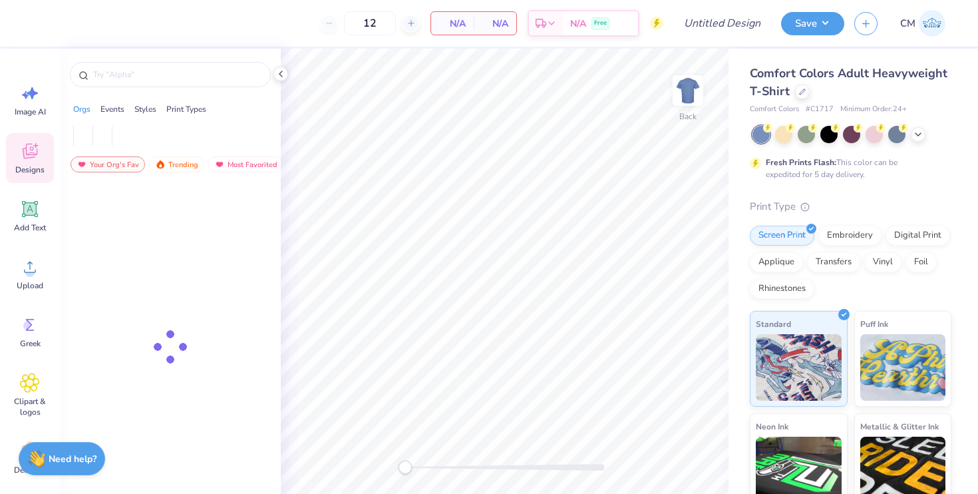 The width and height of the screenshot is (978, 494). What do you see at coordinates (30, 470) in the screenshot?
I see `span: Decorate` at bounding box center [30, 470].